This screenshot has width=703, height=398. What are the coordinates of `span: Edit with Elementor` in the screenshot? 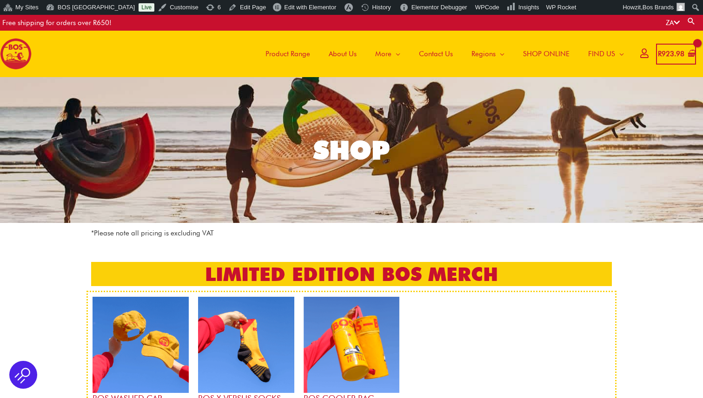 It's located at (310, 7).